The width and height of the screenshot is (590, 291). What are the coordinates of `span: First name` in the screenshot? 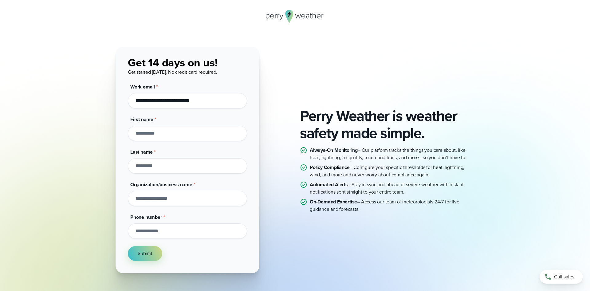 It's located at (142, 119).